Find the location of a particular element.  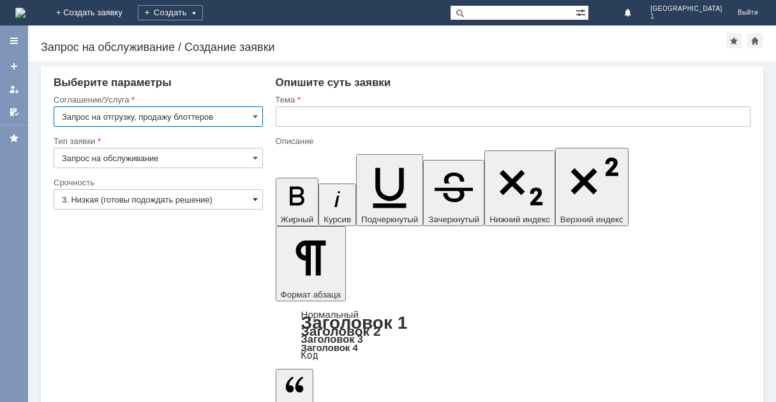

span: 1 is located at coordinates (686, 17).